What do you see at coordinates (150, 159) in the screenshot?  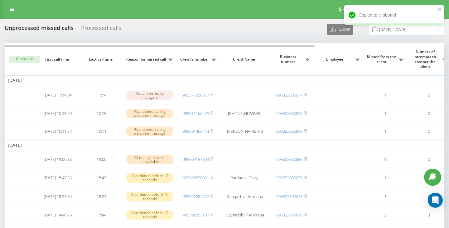 I see `div: All managers were unavailable` at bounding box center [150, 159].